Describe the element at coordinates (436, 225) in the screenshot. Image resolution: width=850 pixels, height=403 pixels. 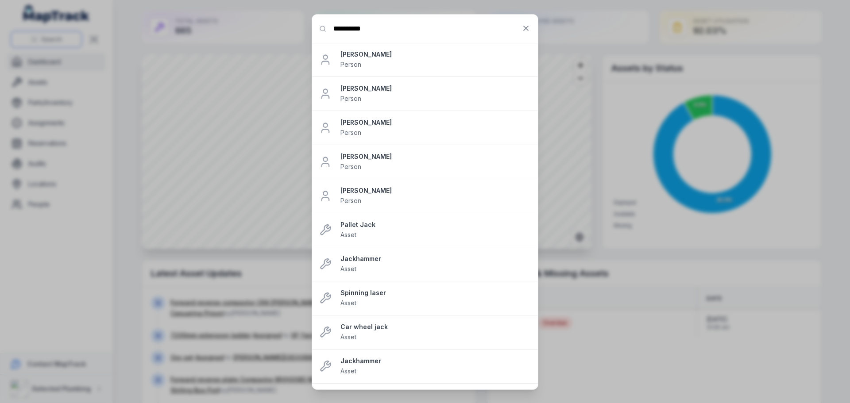
I see `strong: Pallet Jack` at that location.